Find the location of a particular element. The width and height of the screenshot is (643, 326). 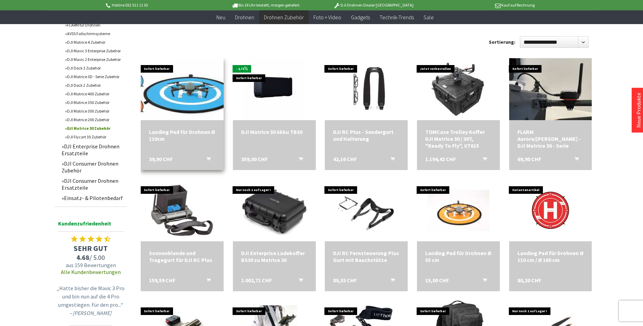

a: Gadgets is located at coordinates (360, 17).